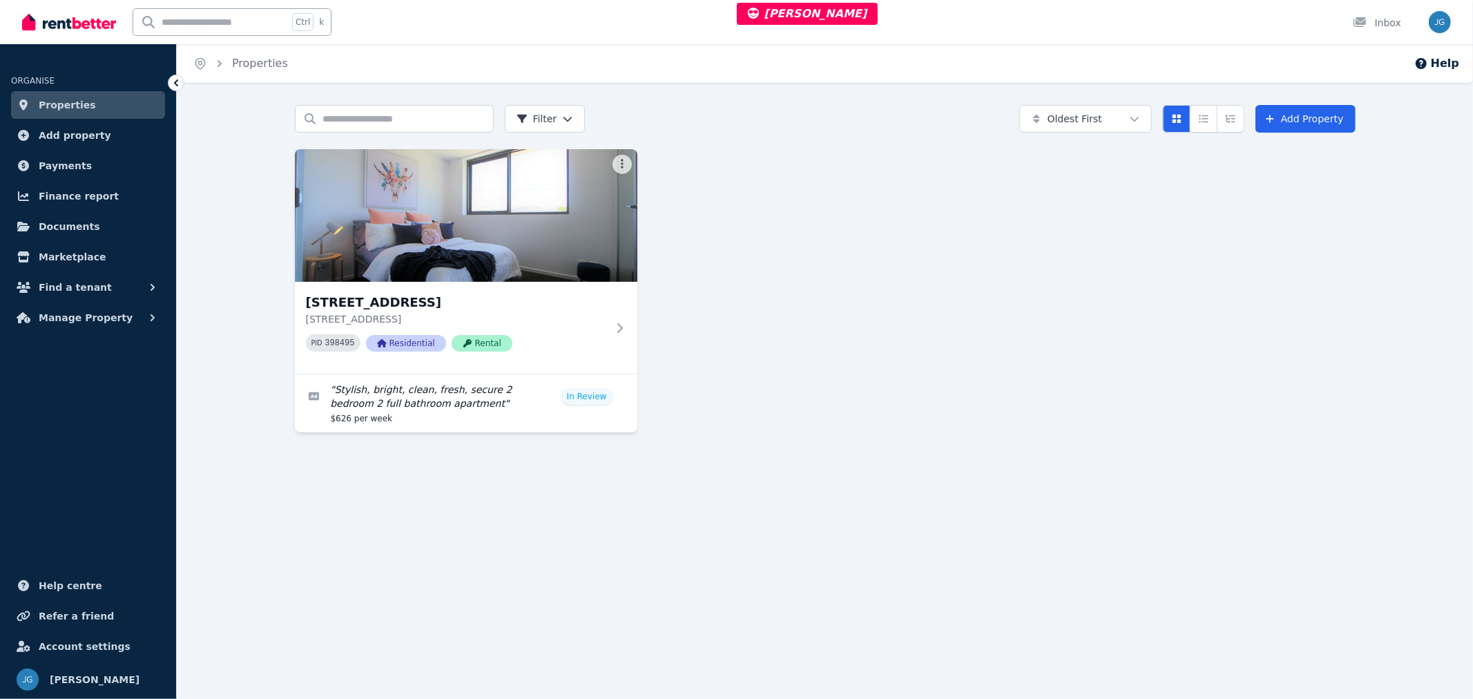  What do you see at coordinates (75, 287) in the screenshot?
I see `span: Find a tenant` at bounding box center [75, 287].